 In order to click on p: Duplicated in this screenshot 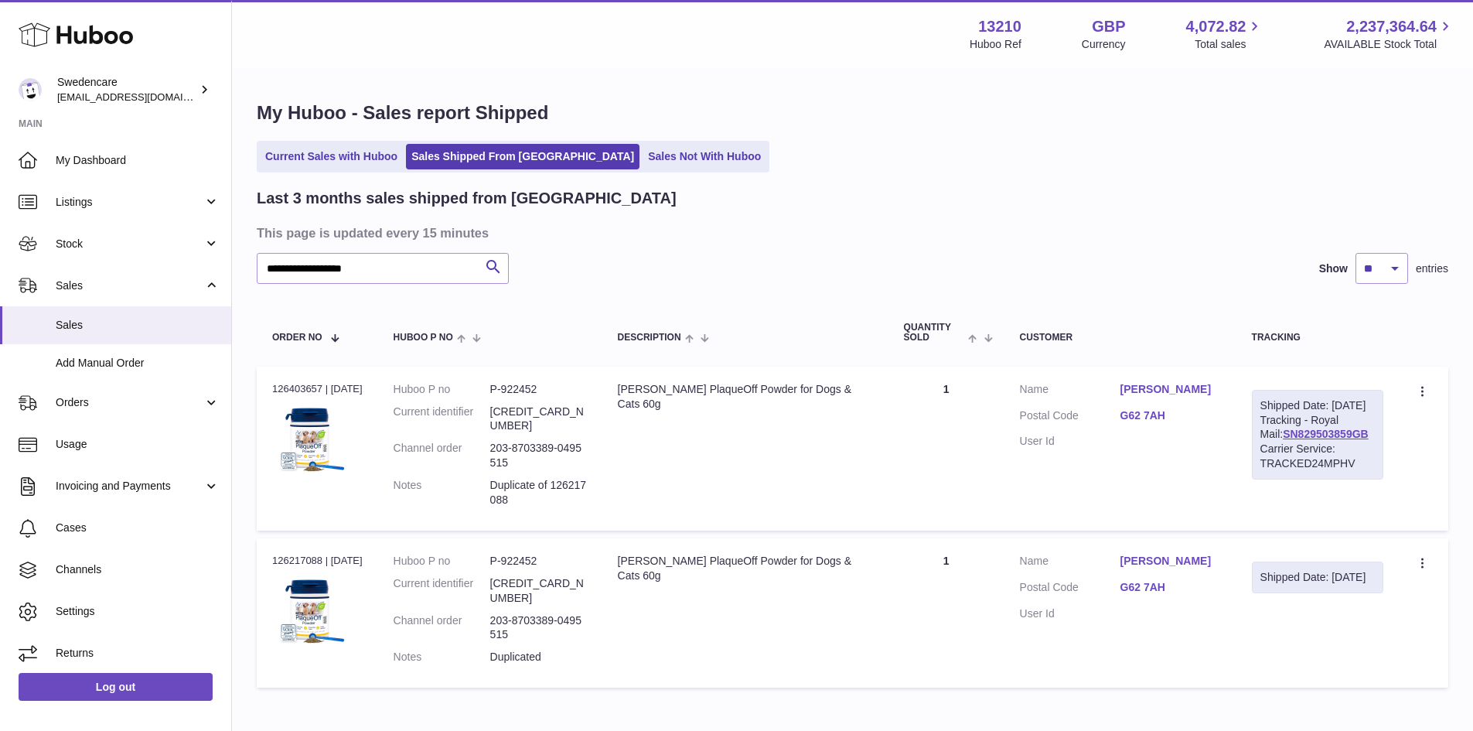, I will do `click(538, 657)`.